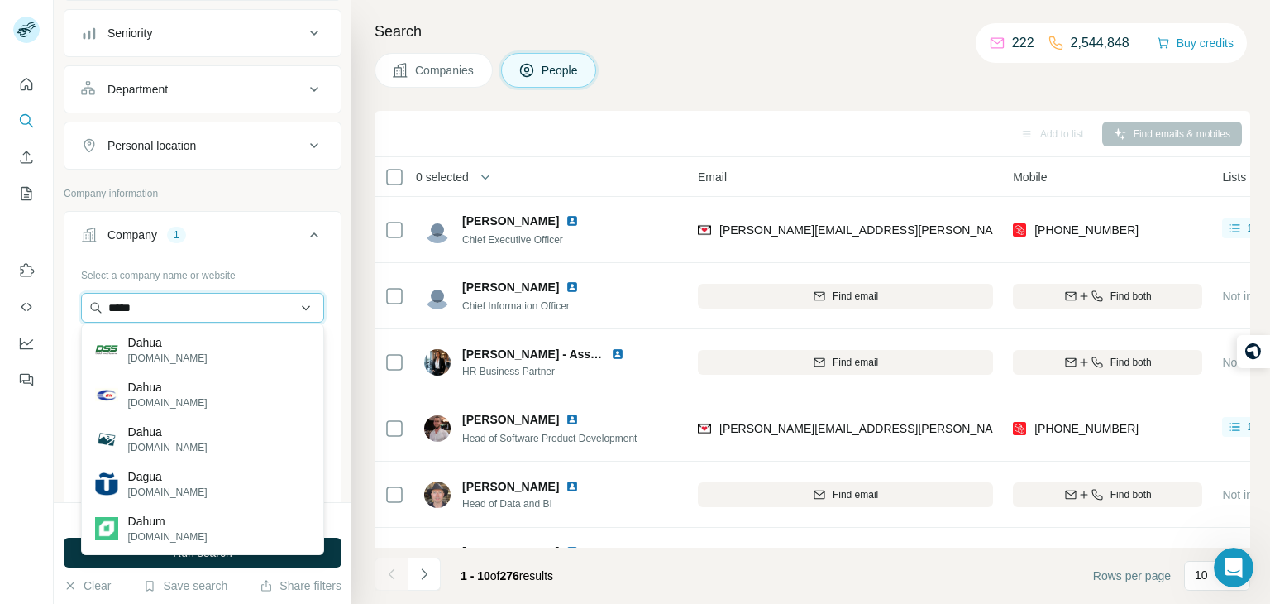 This screenshot has width=1270, height=604. I want to click on button: Dashboard, so click(26, 343).